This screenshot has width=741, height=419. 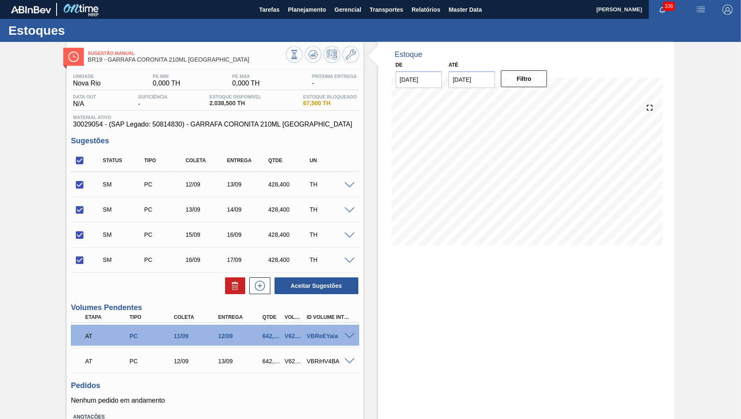 I want to click on img: userActions, so click(x=700, y=10).